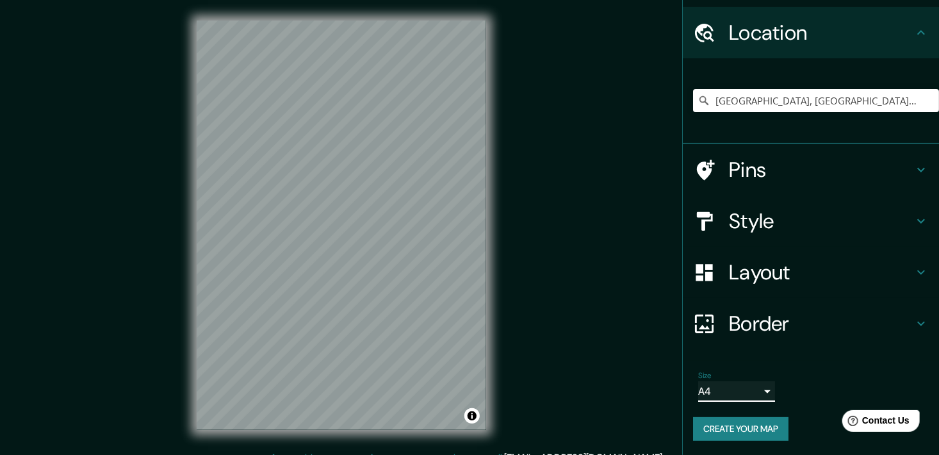 This screenshot has height=455, width=939. I want to click on button: Toggle attribution, so click(472, 416).